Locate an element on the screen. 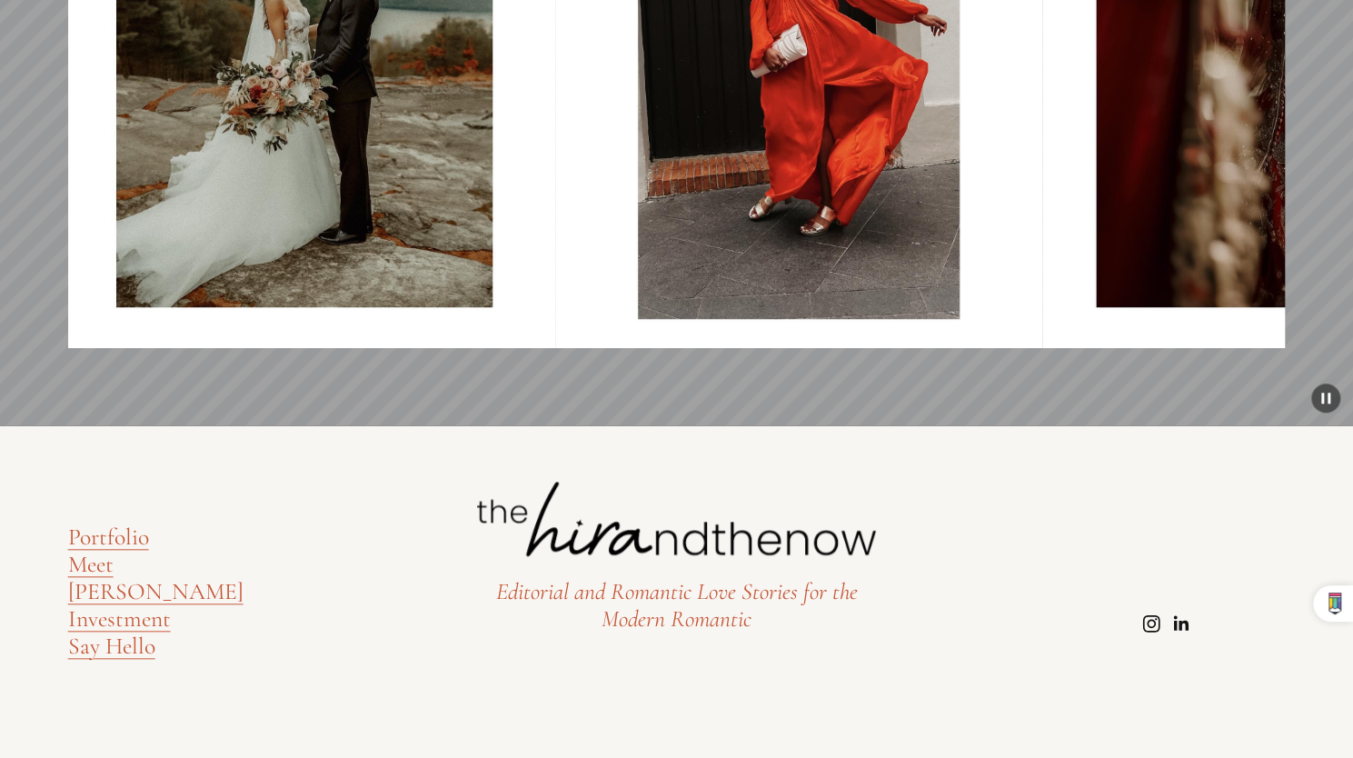 Image resolution: width=1353 pixels, height=758 pixels. a: Portfolio is located at coordinates (108, 537).